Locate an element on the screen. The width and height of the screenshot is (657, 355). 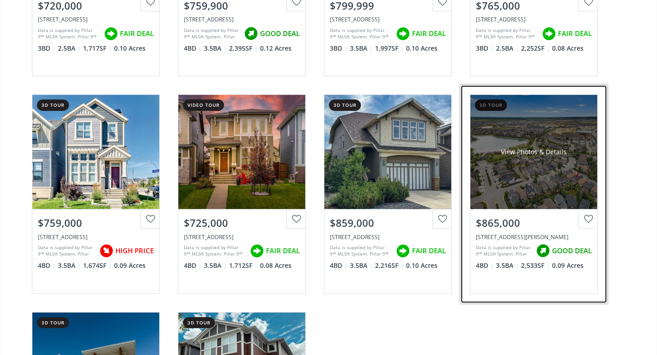
span: 2,395 SF is located at coordinates (243, 48).